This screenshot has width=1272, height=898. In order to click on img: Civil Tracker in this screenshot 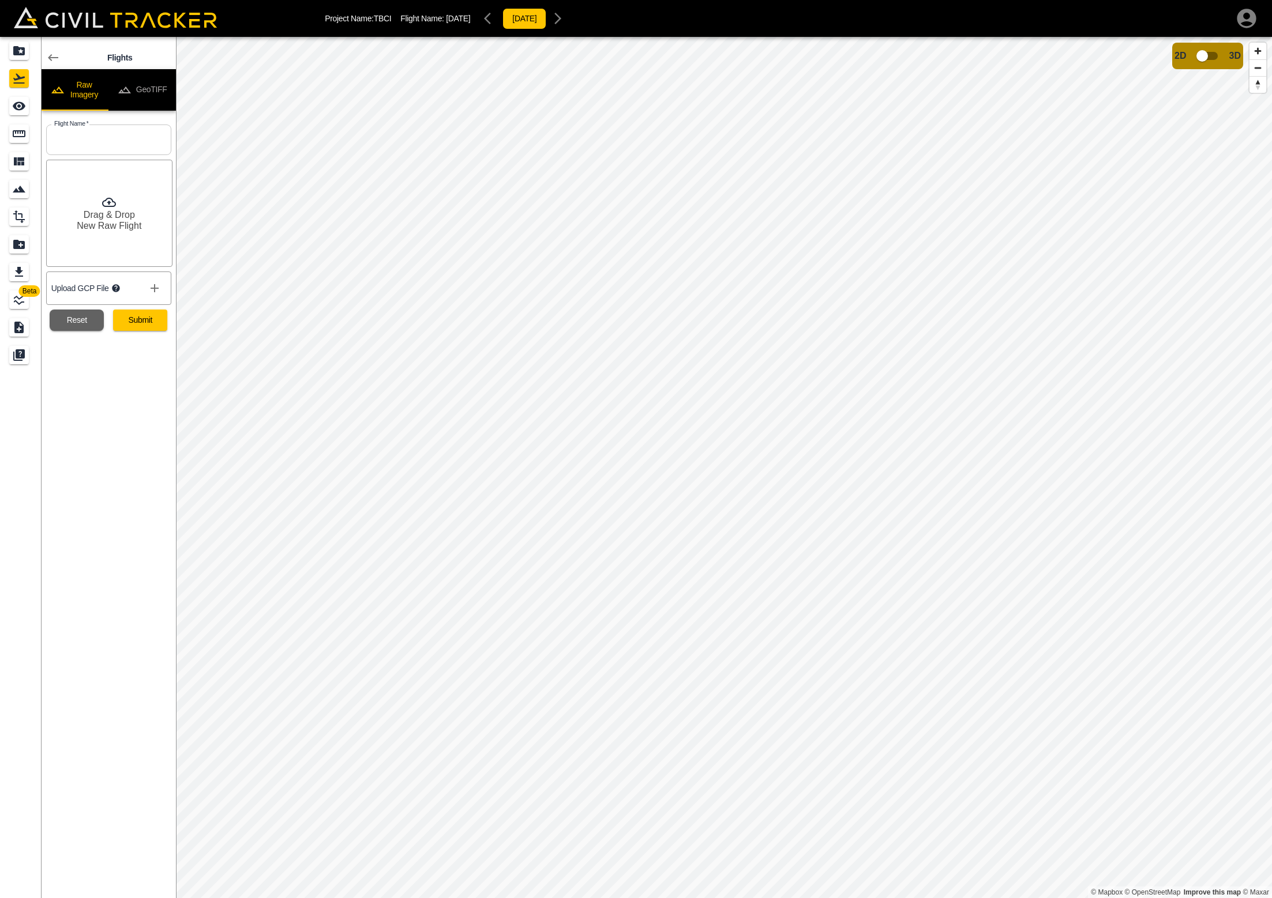, I will do `click(115, 17)`.